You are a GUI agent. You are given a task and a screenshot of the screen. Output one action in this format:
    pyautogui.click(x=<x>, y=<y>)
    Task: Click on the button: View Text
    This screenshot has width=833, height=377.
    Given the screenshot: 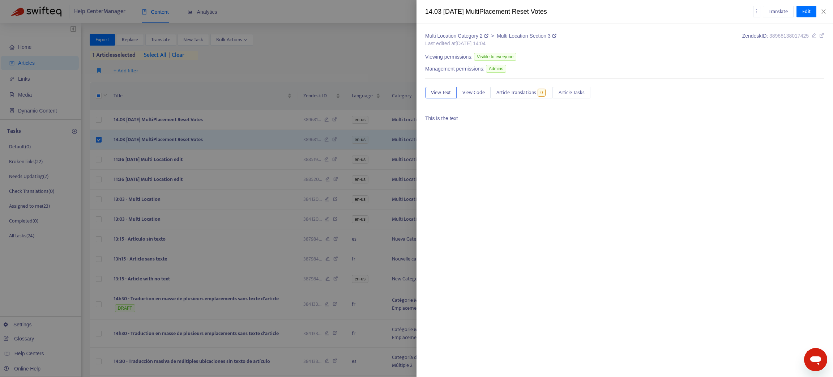 What is the action you would take?
    pyautogui.click(x=441, y=93)
    